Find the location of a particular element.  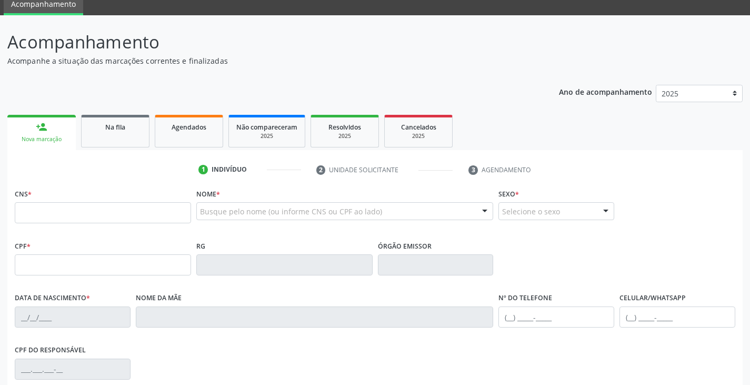

p: Acompanhe a situação das marcações correntes e finalizadas is located at coordinates (265, 61).